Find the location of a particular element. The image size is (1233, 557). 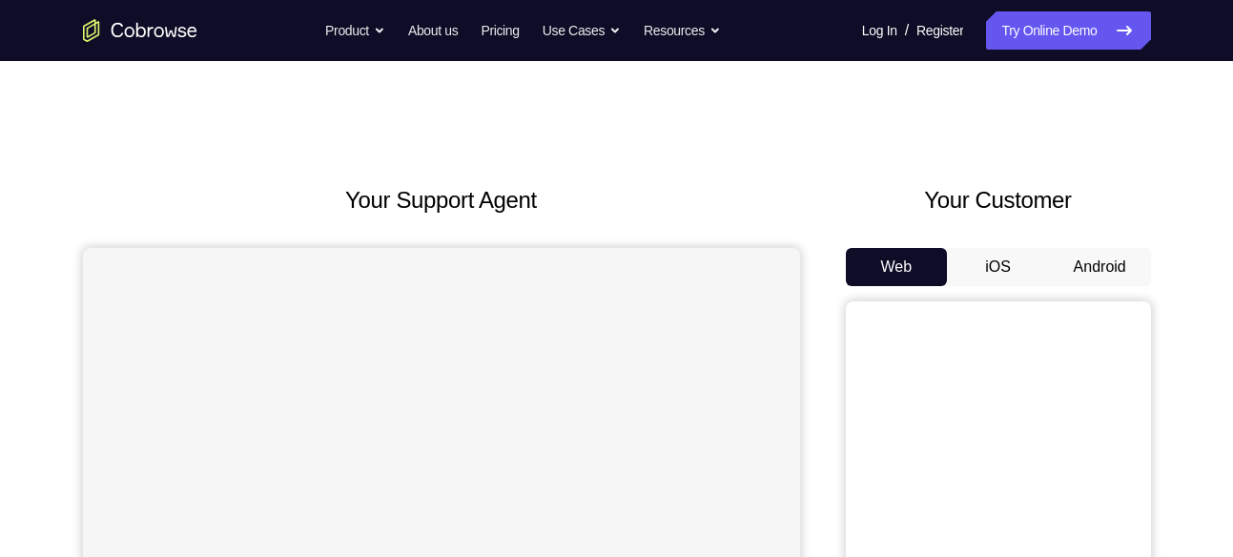

button: Android is located at coordinates (1099, 267).